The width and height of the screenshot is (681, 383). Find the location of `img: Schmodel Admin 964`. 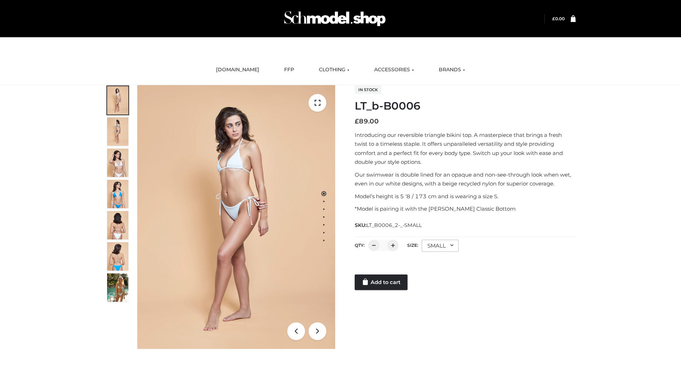

img: Schmodel Admin 964 is located at coordinates (335, 18).